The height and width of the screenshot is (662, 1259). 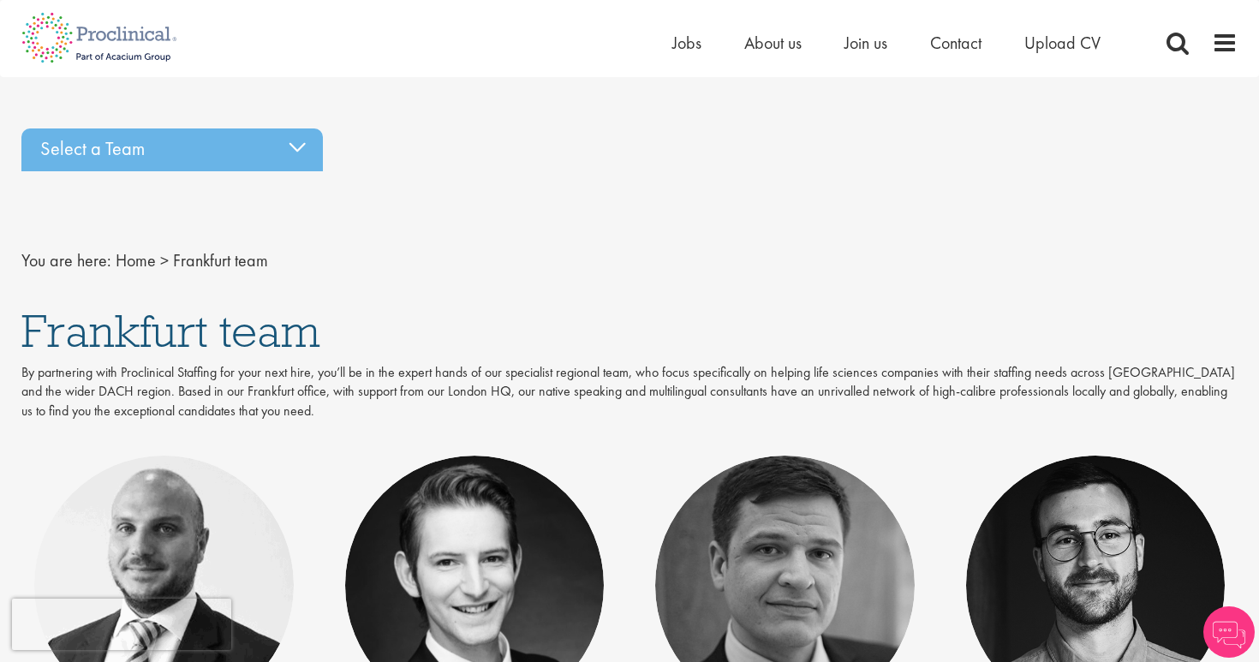 What do you see at coordinates (866, 43) in the screenshot?
I see `span: Join us` at bounding box center [866, 43].